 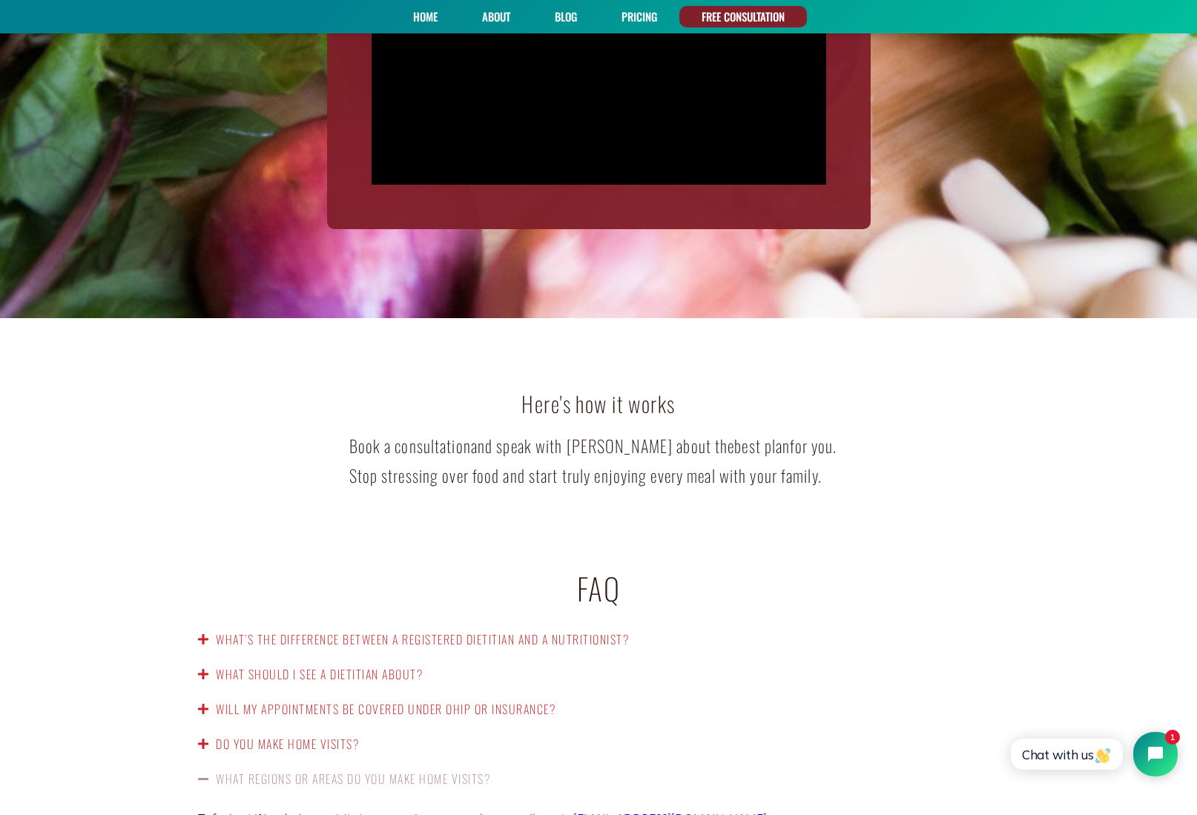 What do you see at coordinates (599, 588) in the screenshot?
I see `h1: FAQ` at bounding box center [599, 588].